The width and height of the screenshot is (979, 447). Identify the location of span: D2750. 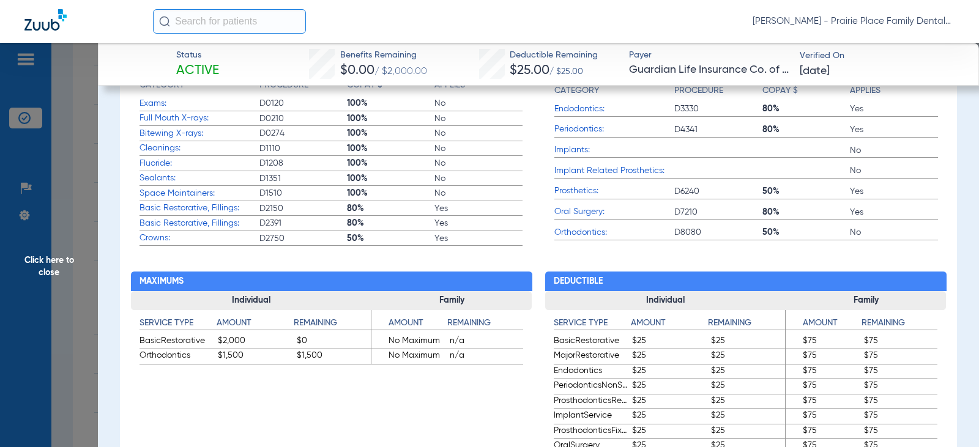
(303, 239).